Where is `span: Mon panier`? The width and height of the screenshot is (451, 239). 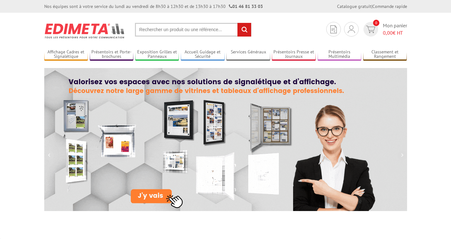 span: Mon panier is located at coordinates (395, 29).